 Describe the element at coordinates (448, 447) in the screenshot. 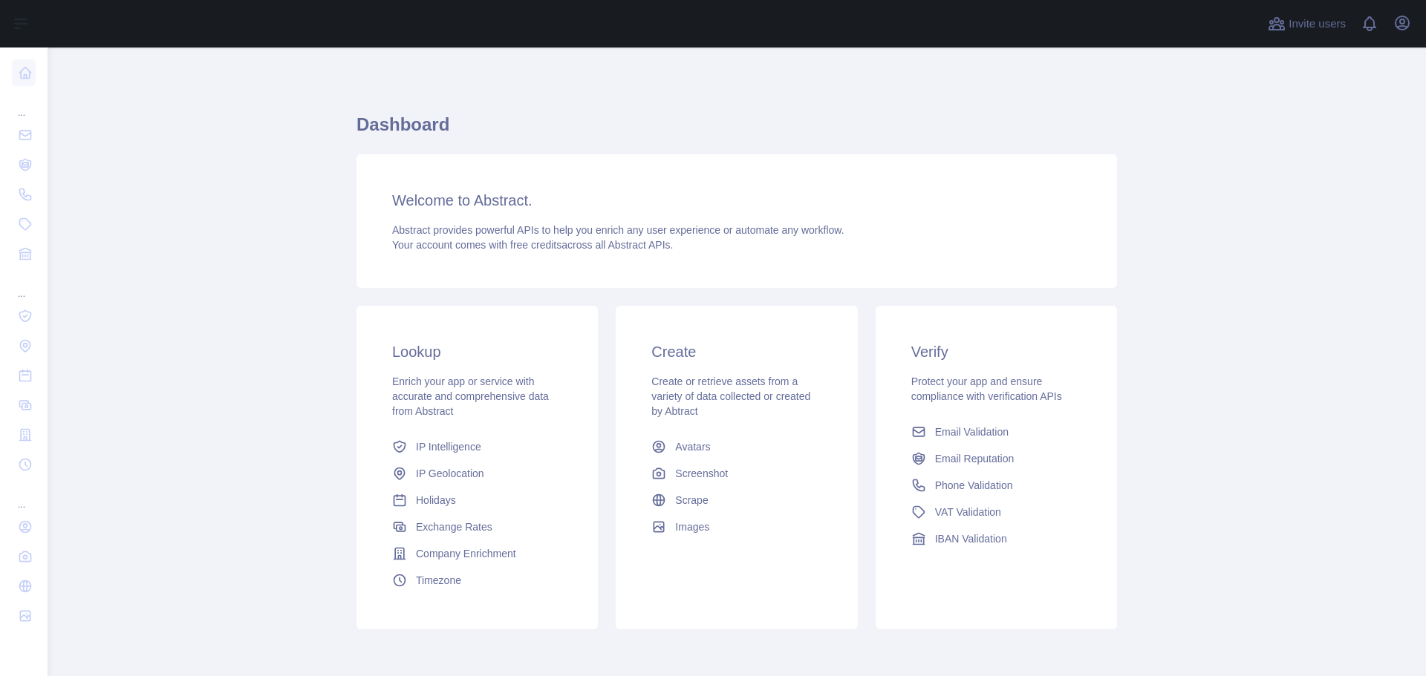

I see `span: IP Intelligence` at that location.